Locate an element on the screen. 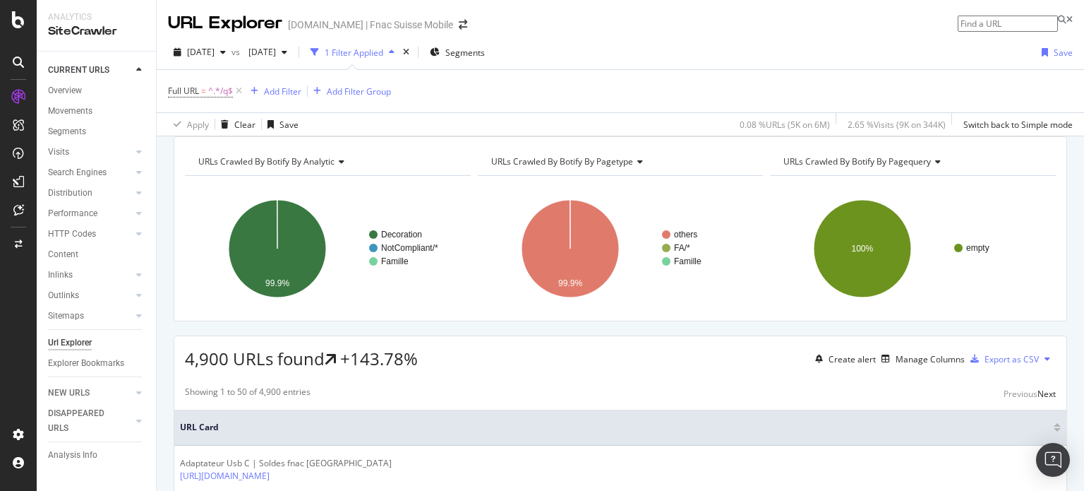  a: Sitemaps is located at coordinates (90, 316).